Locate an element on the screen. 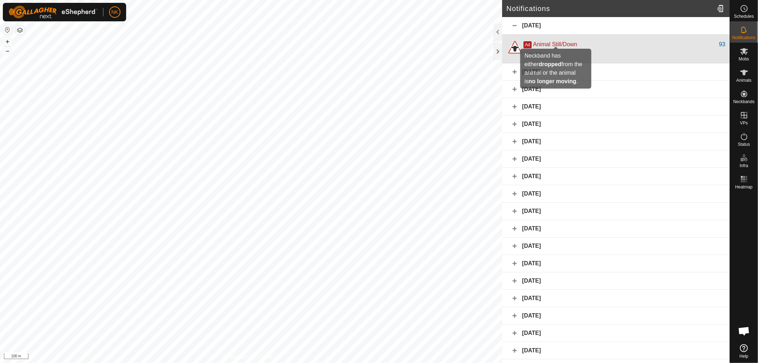  button: Reset Map is located at coordinates (7, 30).